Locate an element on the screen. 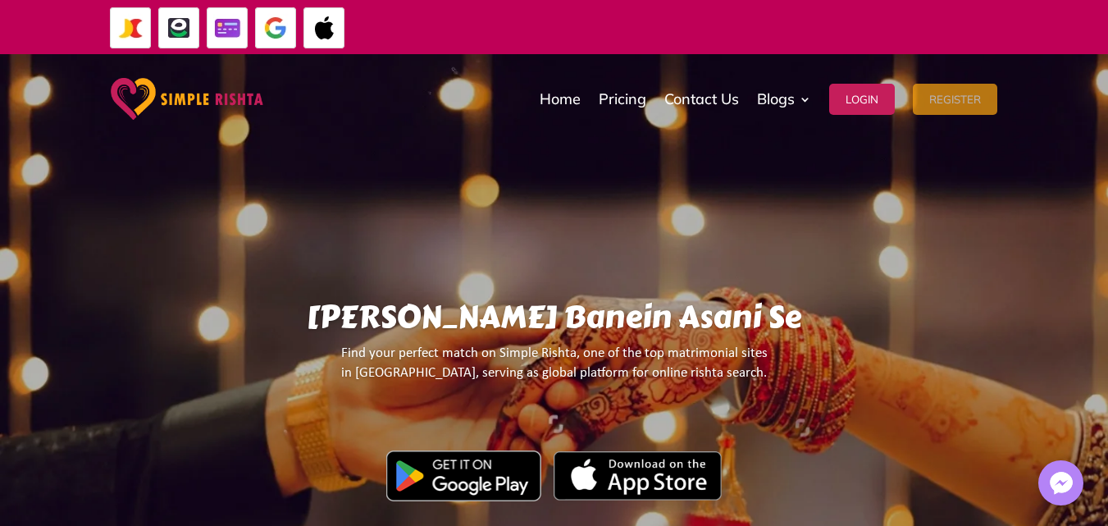  img: Google Play is located at coordinates (463, 476).